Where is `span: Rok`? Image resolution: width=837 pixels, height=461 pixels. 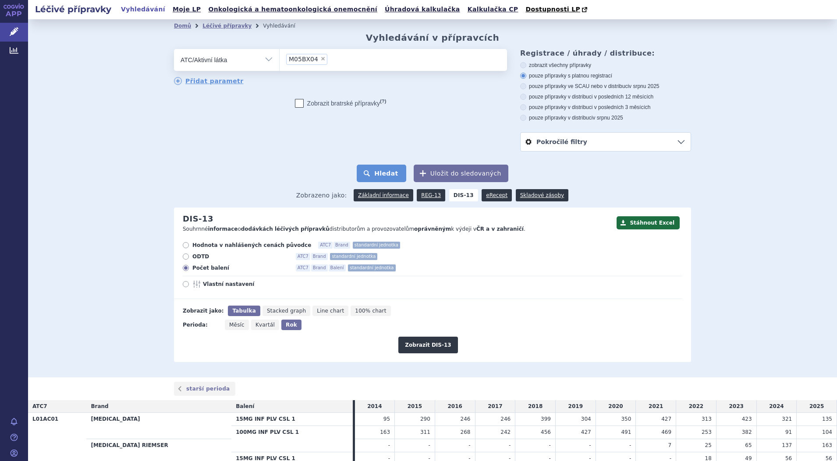 span: Rok is located at coordinates (291, 325).